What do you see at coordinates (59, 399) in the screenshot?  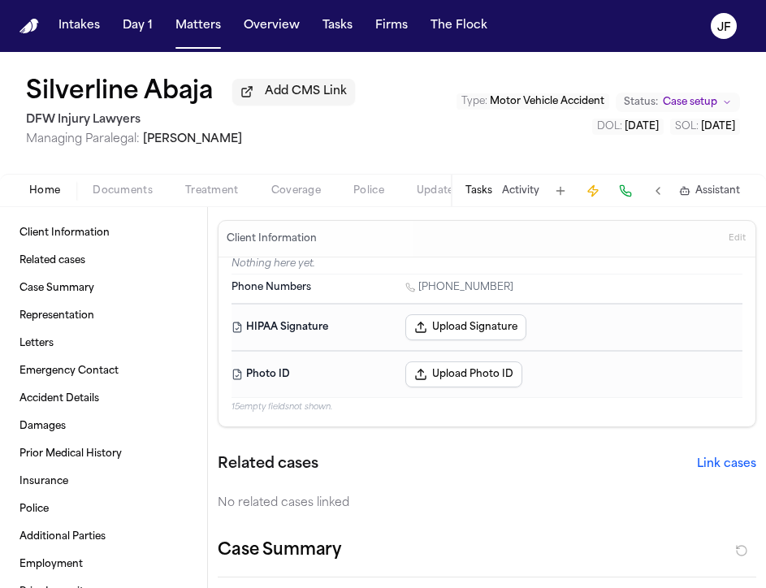 I see `span: Accident Details` at bounding box center [59, 399].